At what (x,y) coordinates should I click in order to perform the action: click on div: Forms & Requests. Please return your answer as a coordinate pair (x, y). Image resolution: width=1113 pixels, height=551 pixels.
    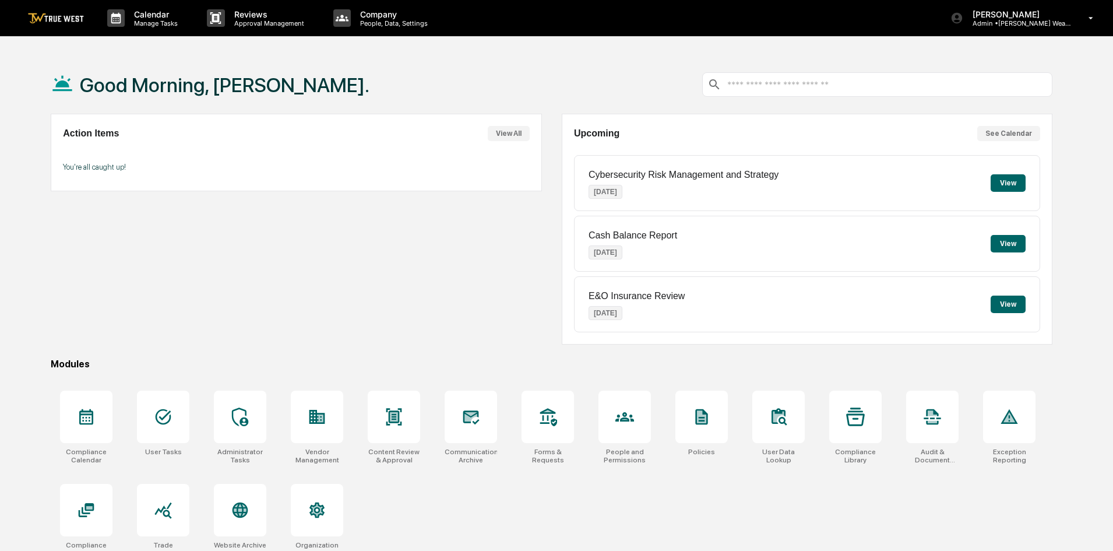
    Looking at the image, I should click on (548, 456).